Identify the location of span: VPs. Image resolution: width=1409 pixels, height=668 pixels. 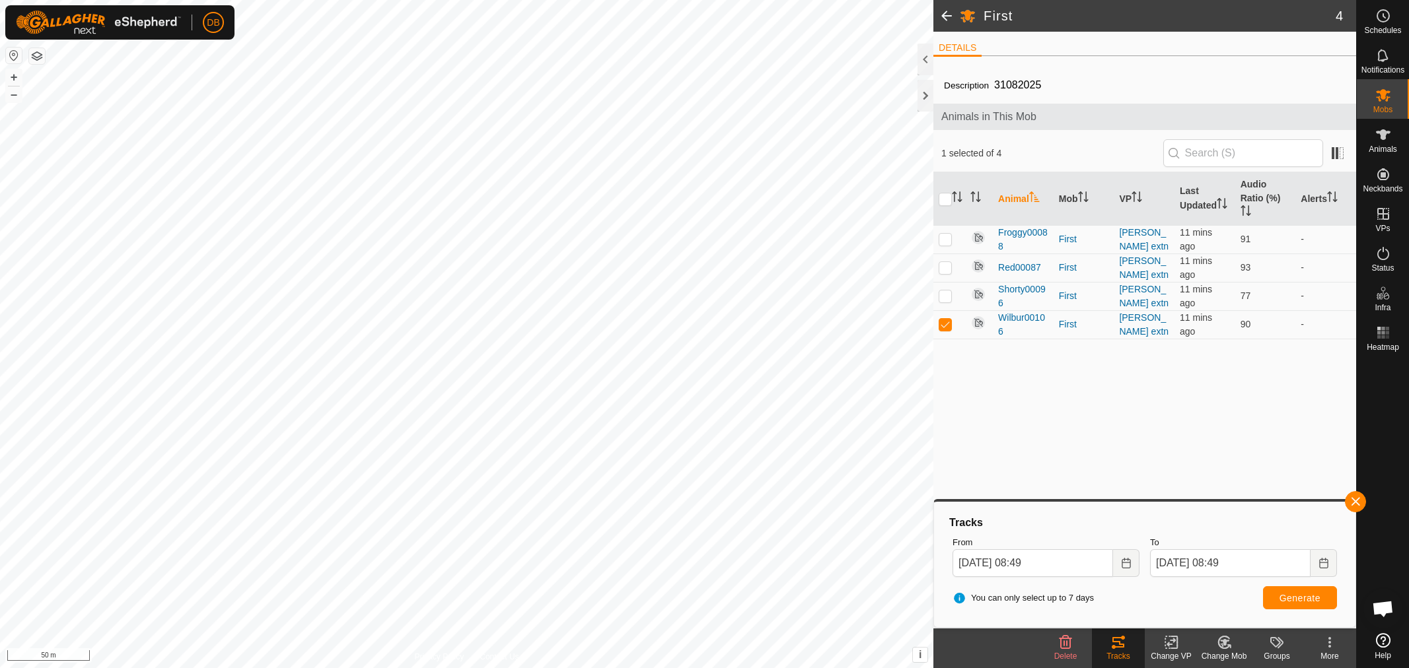
(1382, 229).